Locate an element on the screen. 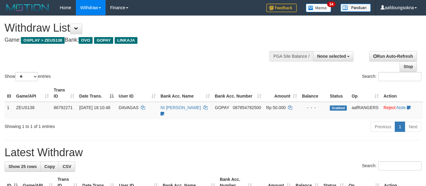 The height and width of the screenshot is (186, 426). span: OXPLAY > ZEUS138 is located at coordinates (43, 40).